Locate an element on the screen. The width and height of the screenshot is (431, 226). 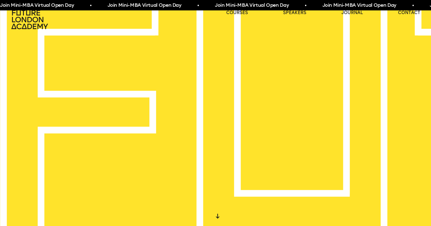
a: contact is located at coordinates (409, 13).